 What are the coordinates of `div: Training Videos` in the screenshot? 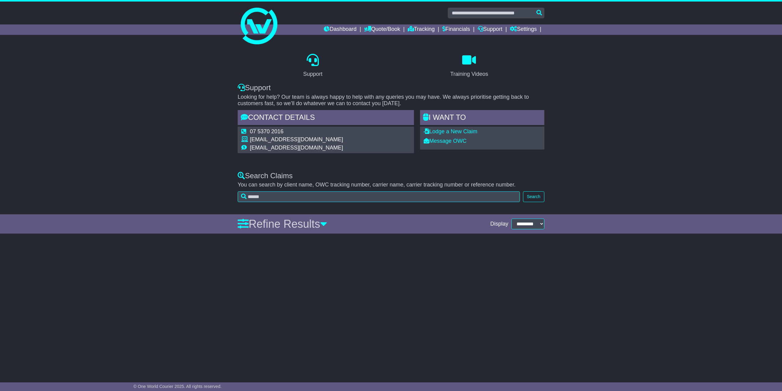 It's located at (469, 74).